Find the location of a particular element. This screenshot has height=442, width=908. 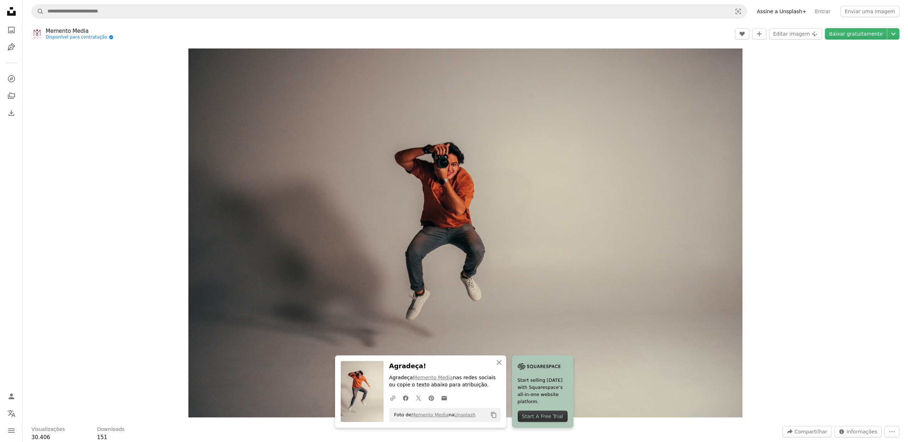

button: Compartilhar esta imagem is located at coordinates (807, 432).